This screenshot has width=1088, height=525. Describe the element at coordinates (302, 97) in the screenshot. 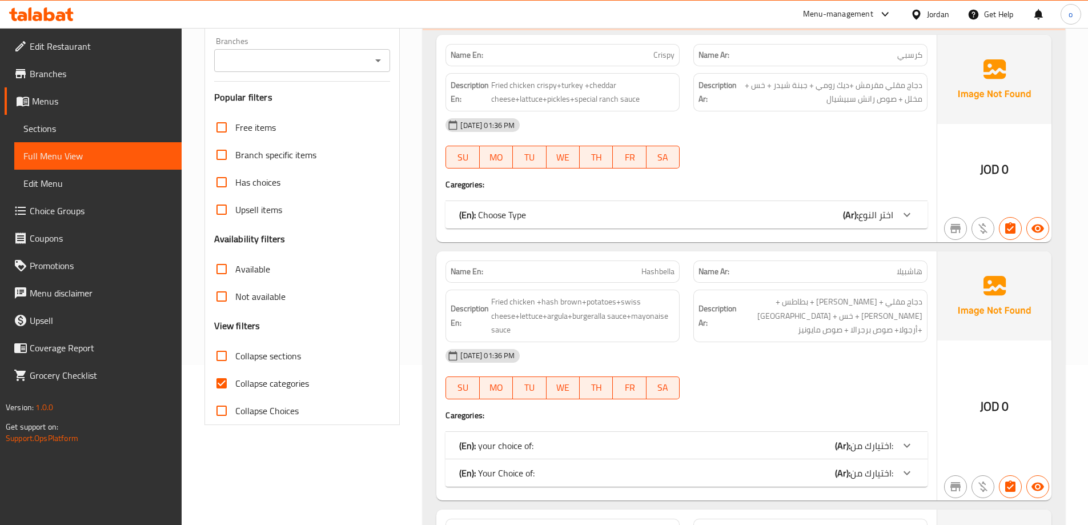

I see `h3: Popular filters` at that location.